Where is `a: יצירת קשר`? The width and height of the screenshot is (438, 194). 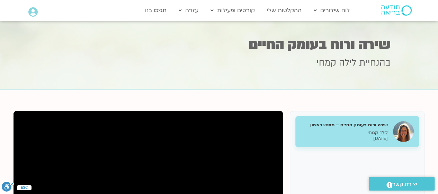
a: יצירת קשר is located at coordinates (402, 183).